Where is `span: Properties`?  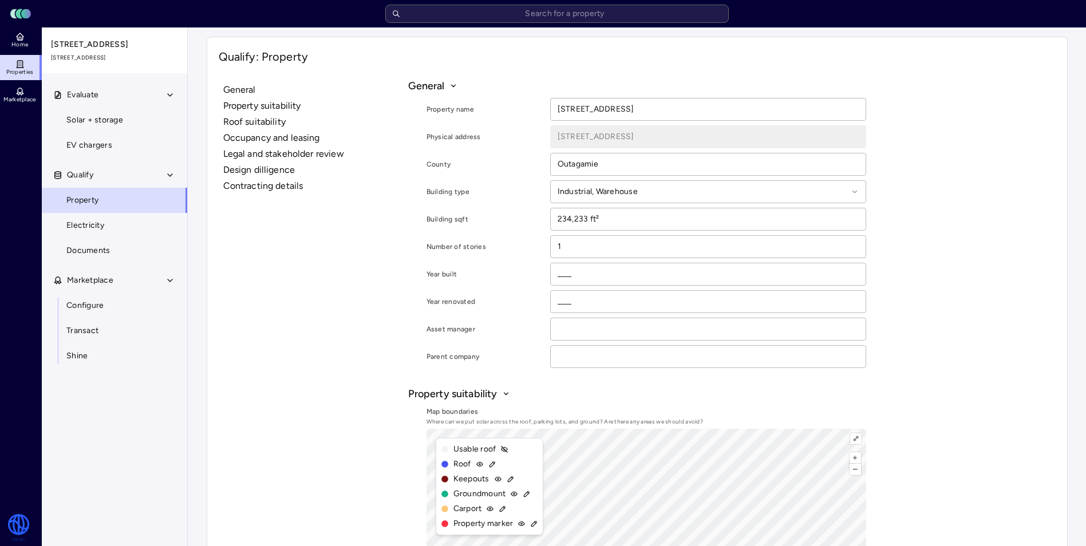
span: Properties is located at coordinates (20, 72).